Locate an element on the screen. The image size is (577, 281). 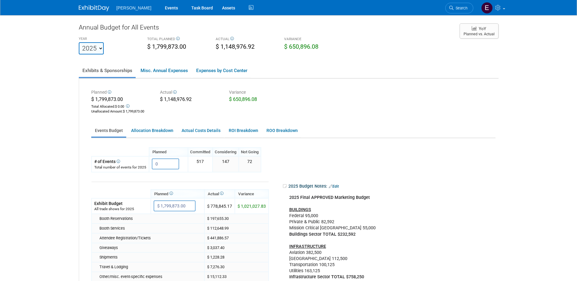
div: Exhibit Budget is located at coordinates (121, 203).